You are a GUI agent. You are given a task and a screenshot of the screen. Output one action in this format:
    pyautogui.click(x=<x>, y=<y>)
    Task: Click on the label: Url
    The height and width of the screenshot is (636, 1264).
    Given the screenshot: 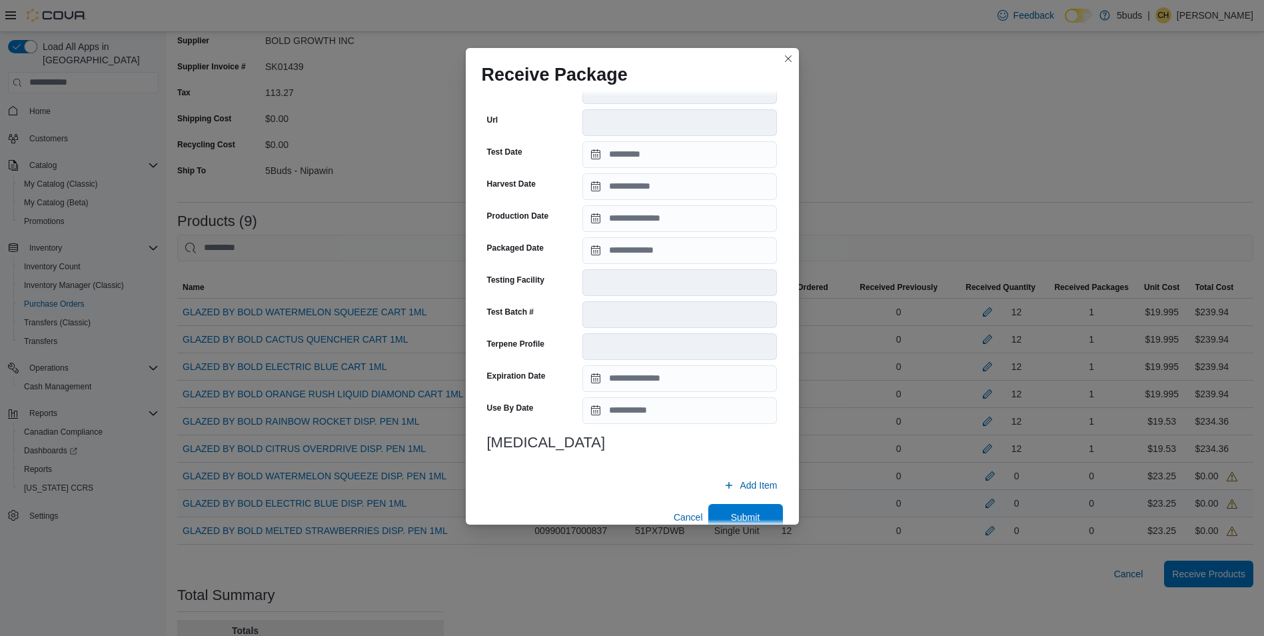 What is the action you would take?
    pyautogui.click(x=493, y=120)
    